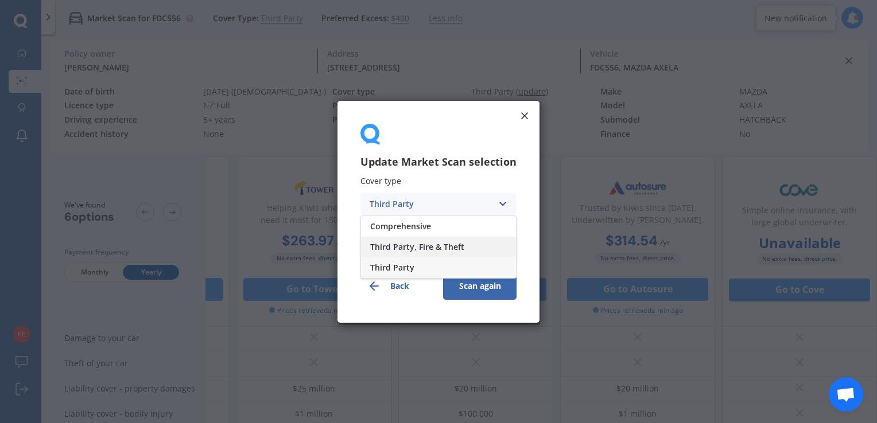 The width and height of the screenshot is (877, 423). Describe the element at coordinates (401, 226) in the screenshot. I see `span: Comprehensive` at that location.